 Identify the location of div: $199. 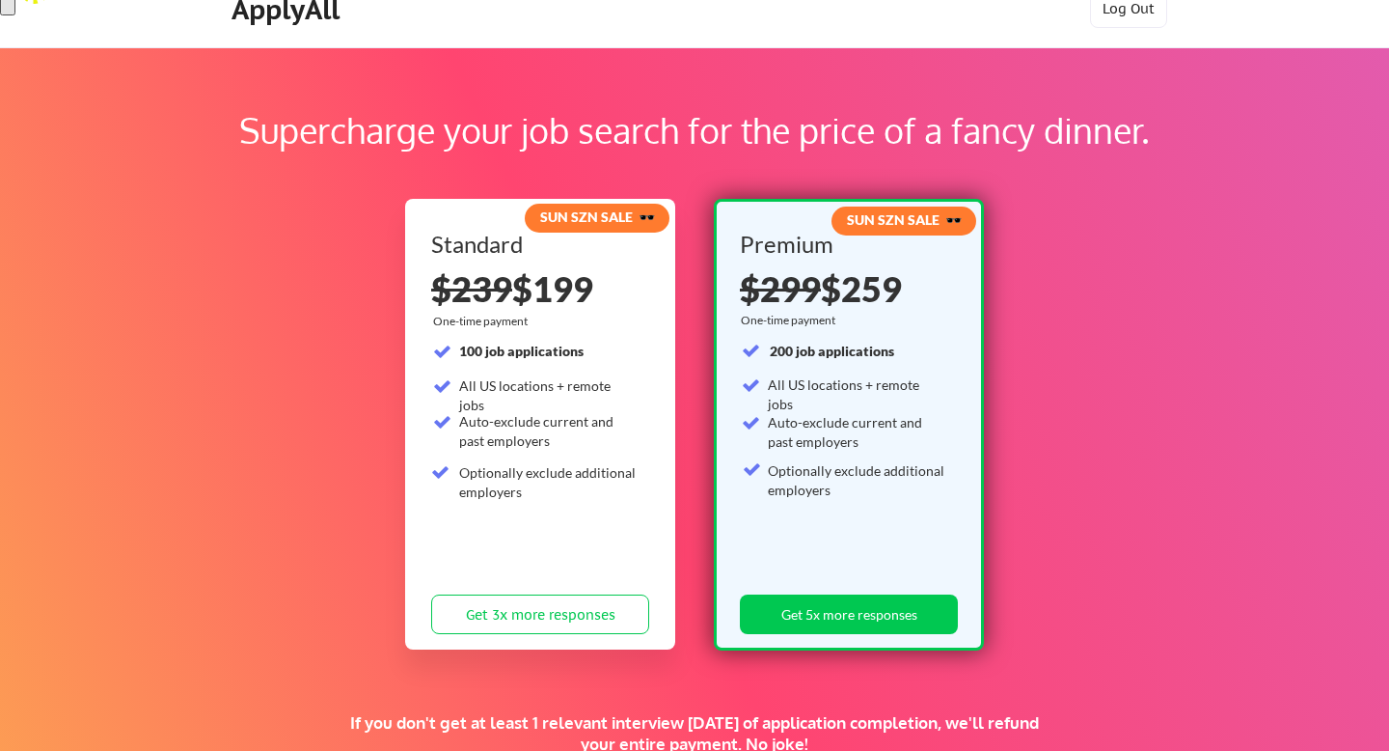
(540, 288).